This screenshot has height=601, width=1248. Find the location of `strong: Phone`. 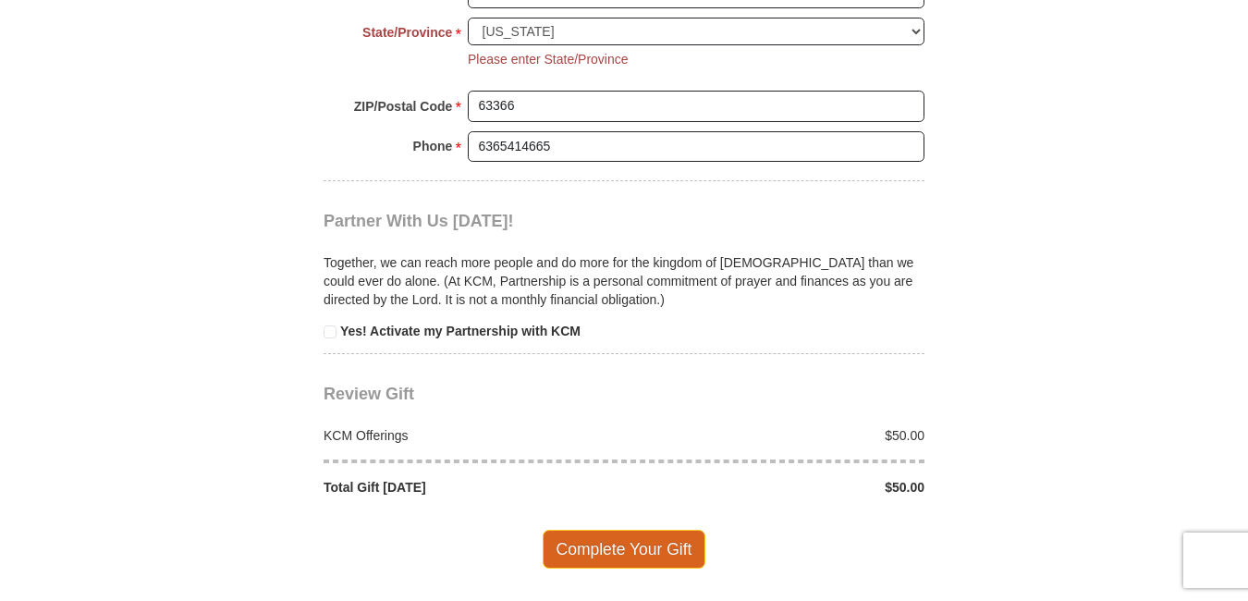

strong: Phone is located at coordinates (433, 146).